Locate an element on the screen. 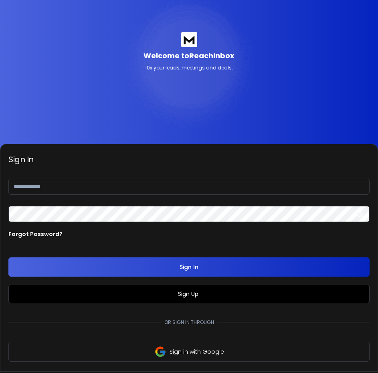 This screenshot has width=378, height=373. p: Forgot Password? is located at coordinates (35, 234).